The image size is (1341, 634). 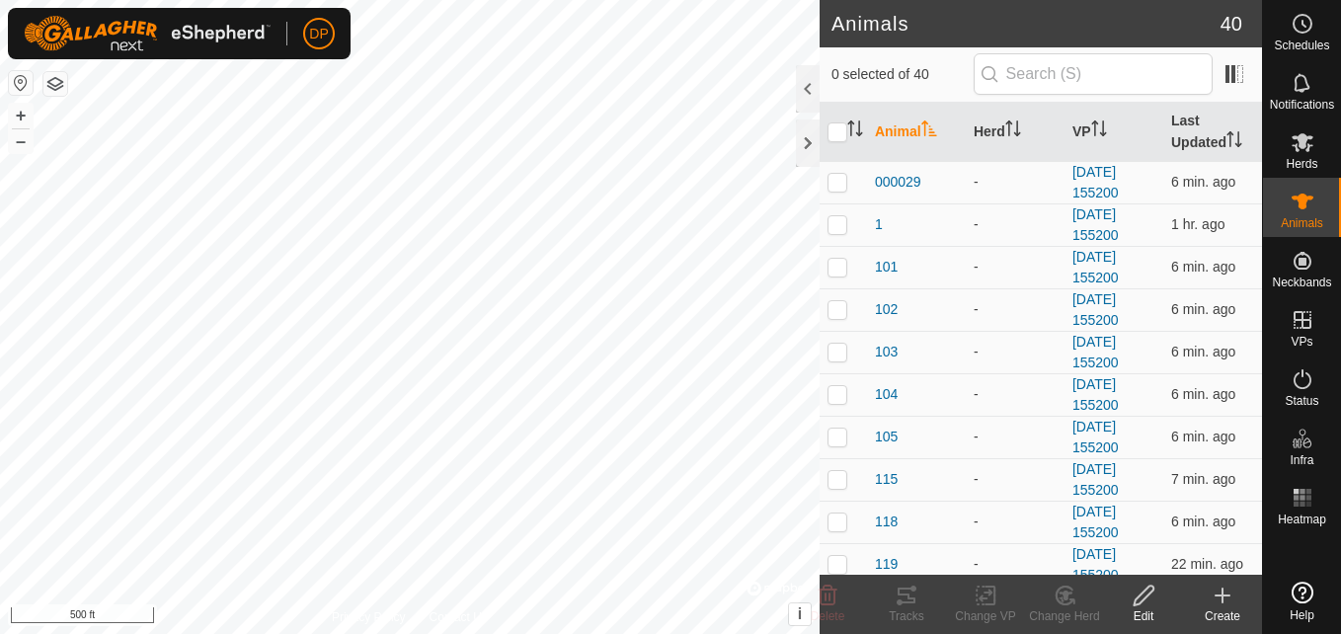 I want to click on span: Status, so click(x=1302, y=401).